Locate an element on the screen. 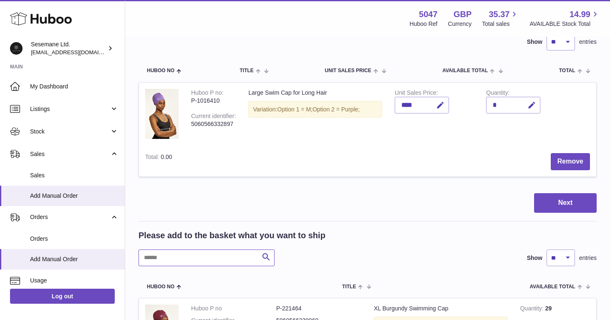 The width and height of the screenshot is (610, 320). span: Usage is located at coordinates (74, 280).